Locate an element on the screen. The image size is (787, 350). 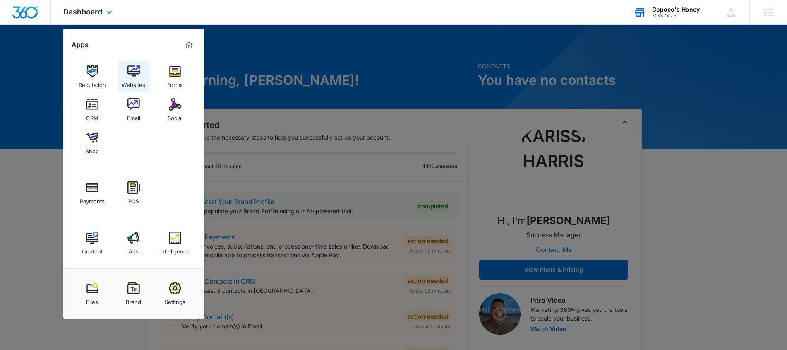
a: Settings is located at coordinates (175, 294).